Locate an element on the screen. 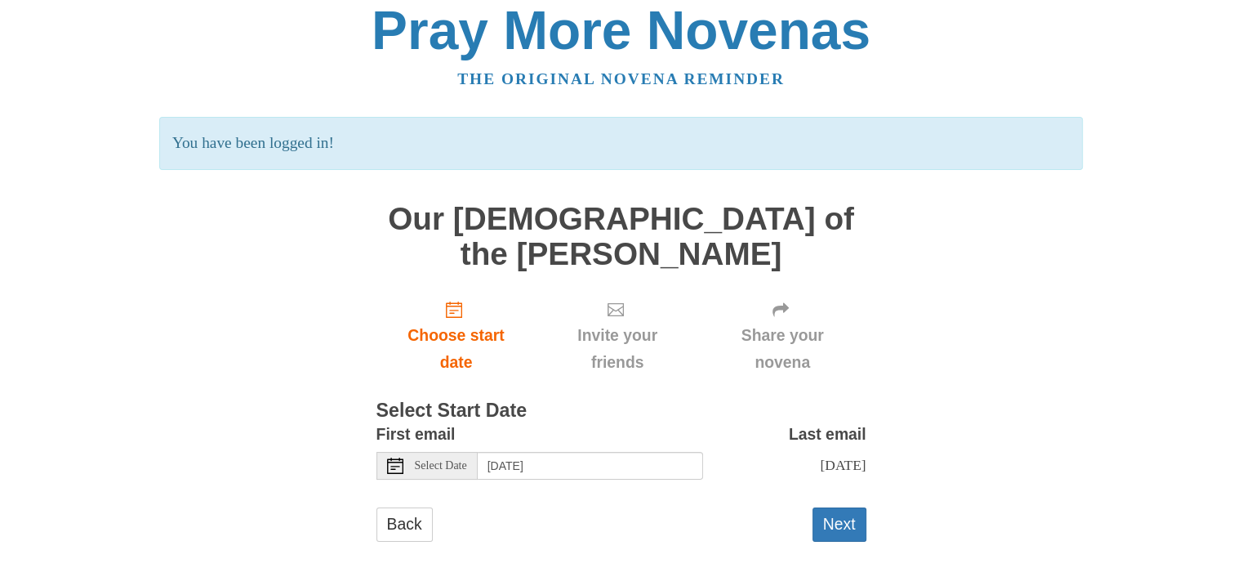 Image resolution: width=1242 pixels, height=568 pixels. label: First email is located at coordinates (416, 434).